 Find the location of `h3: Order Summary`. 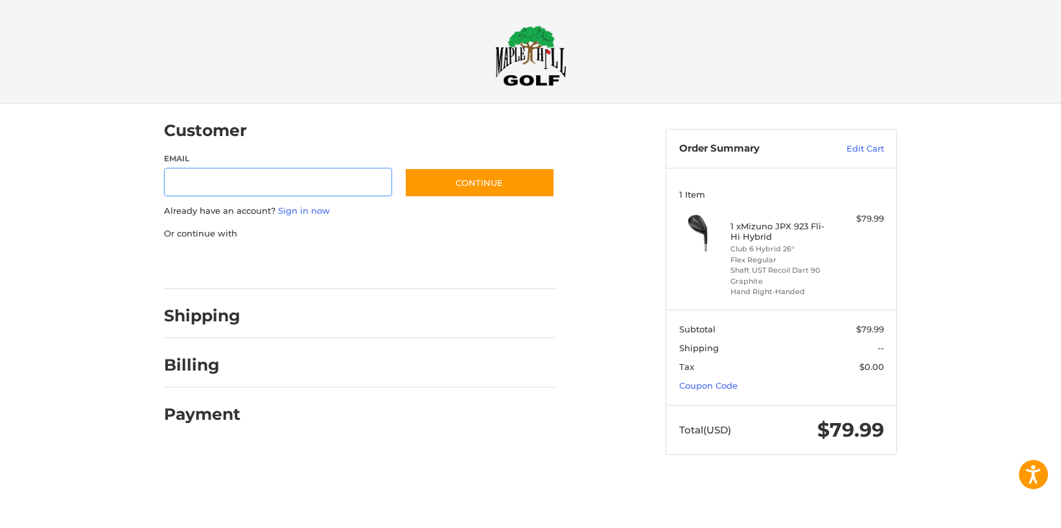

h3: Order Summary is located at coordinates (749, 149).